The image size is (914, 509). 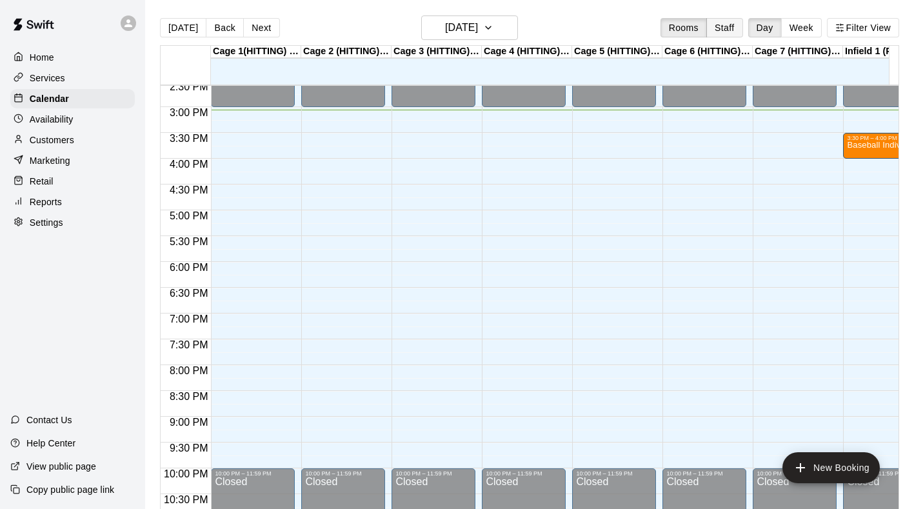 I want to click on span: 3:30 PM, so click(x=189, y=138).